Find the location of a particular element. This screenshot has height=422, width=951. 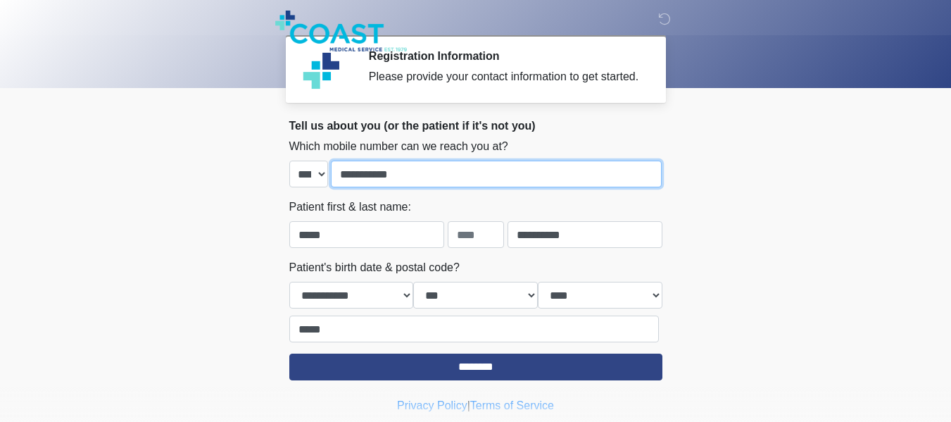

a: Terms of Service is located at coordinates (512, 405).